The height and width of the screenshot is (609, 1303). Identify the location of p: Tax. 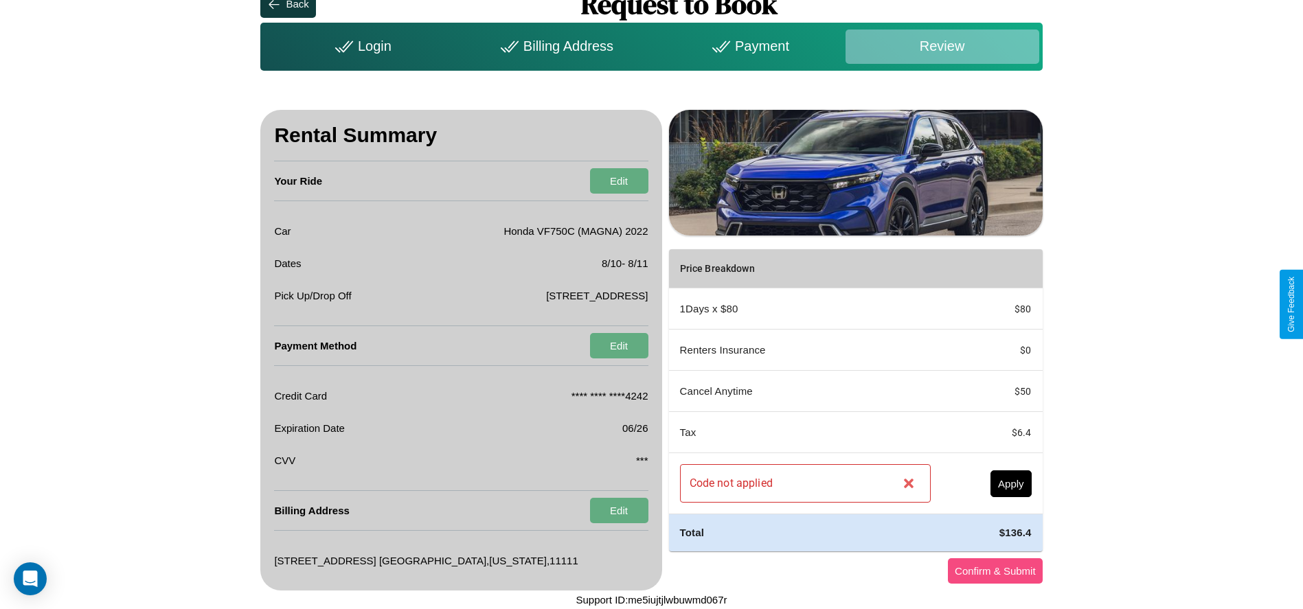
(805, 432).